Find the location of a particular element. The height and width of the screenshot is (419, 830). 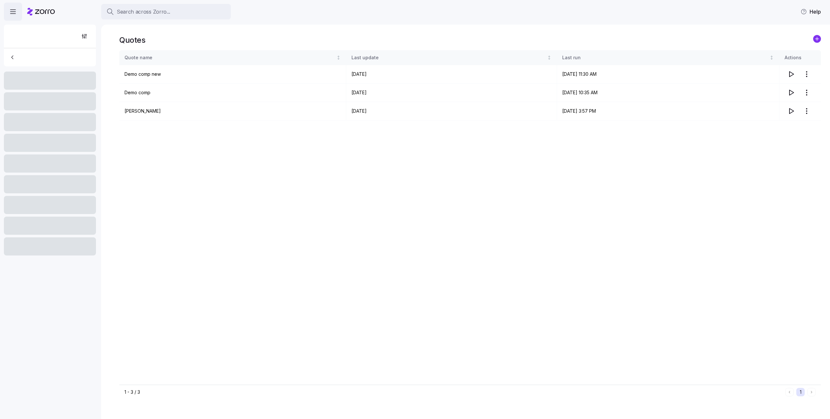

span: Search across Zorro... is located at coordinates (143, 12).